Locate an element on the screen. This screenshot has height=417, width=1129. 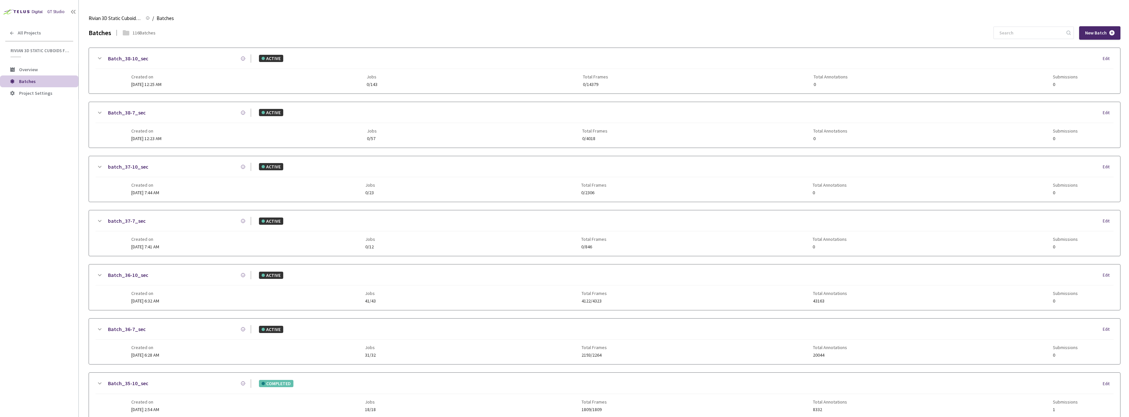
a: Batch_35-10_sec is located at coordinates (128, 383).